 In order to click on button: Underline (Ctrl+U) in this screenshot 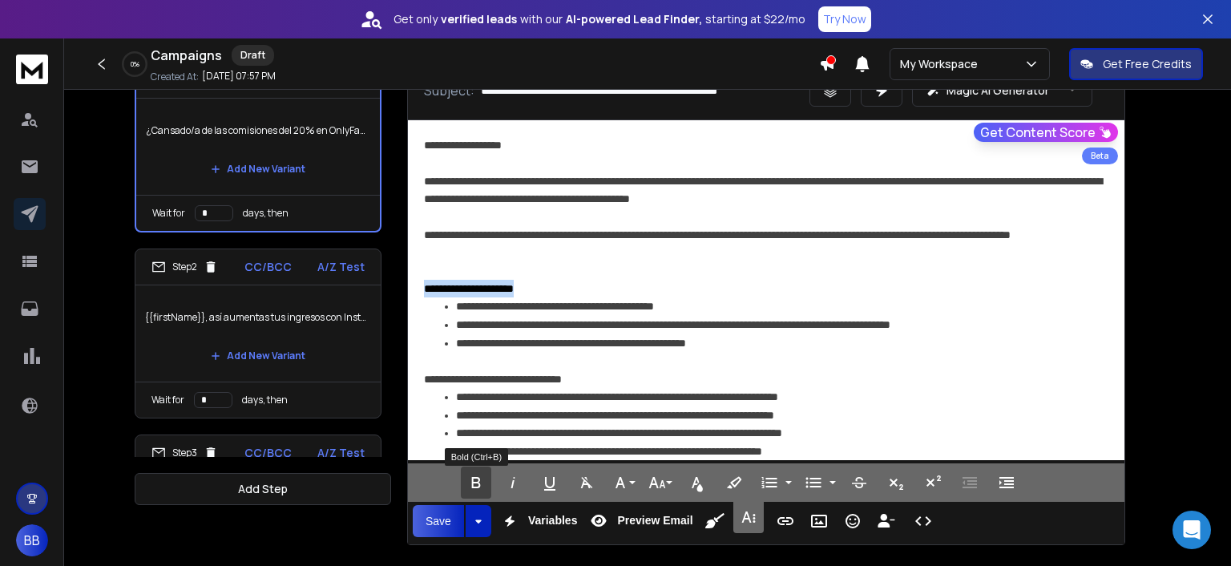, I will do `click(550, 482)`.